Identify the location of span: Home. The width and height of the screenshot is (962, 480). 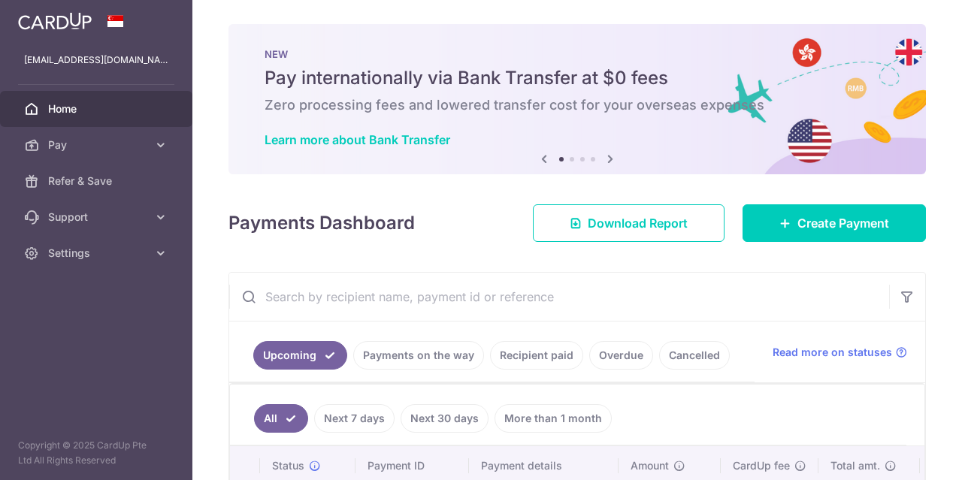
(98, 109).